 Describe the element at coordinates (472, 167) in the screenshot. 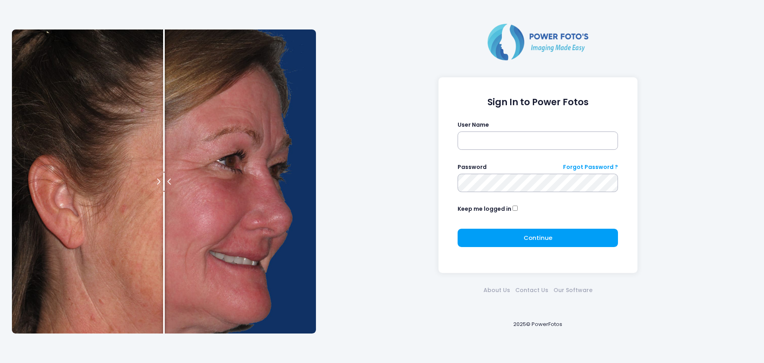

I see `label: Password` at that location.